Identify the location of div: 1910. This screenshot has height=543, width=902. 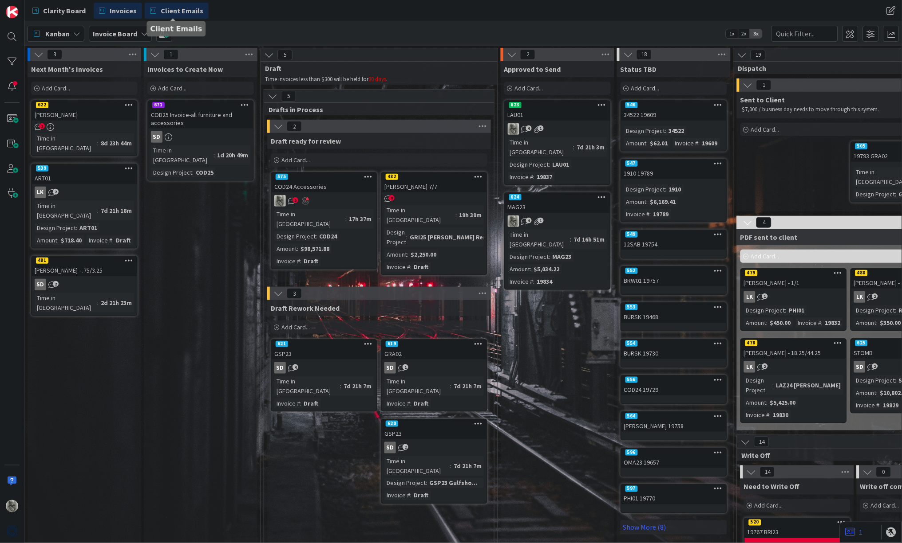
(675, 189).